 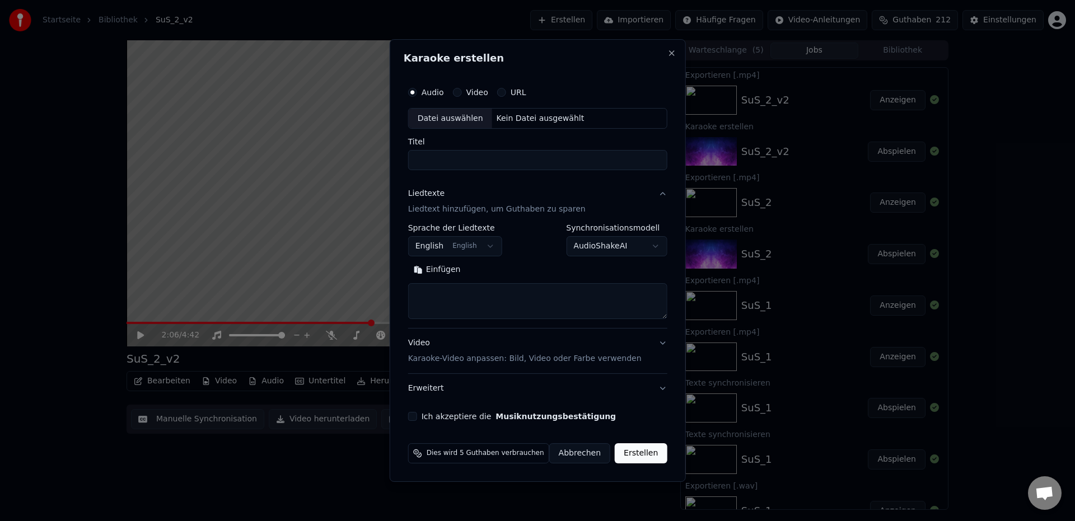 I want to click on label: Titel, so click(x=537, y=142).